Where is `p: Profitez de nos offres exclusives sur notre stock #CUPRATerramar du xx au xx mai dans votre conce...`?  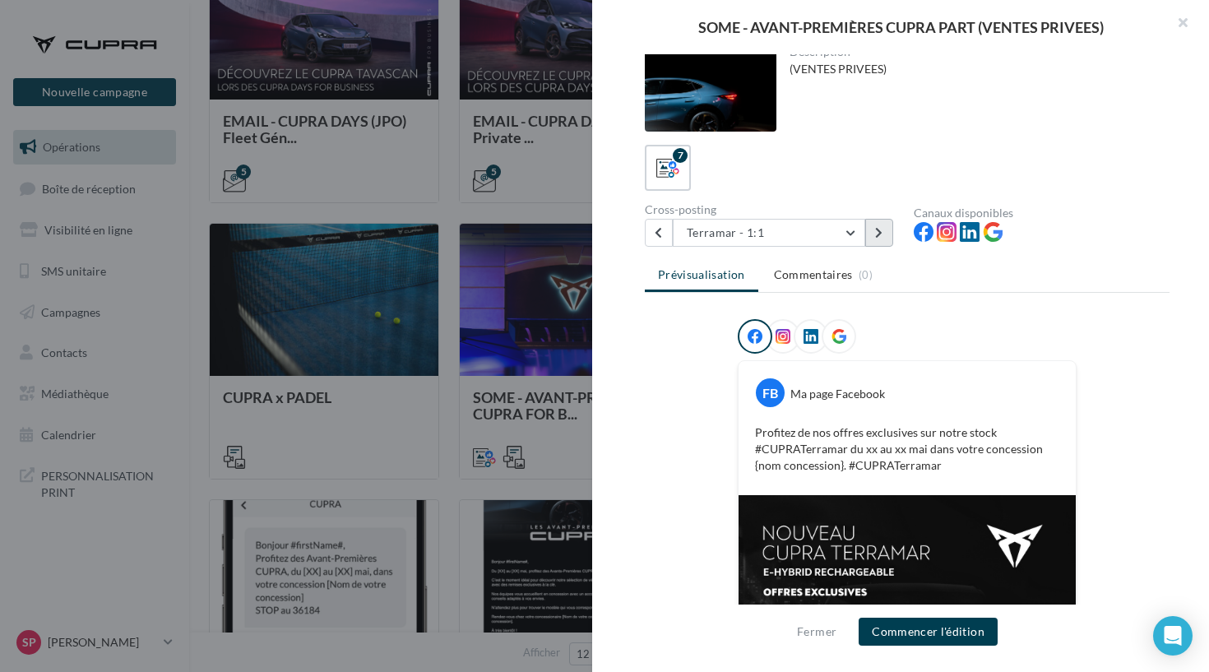 p: Profitez de nos offres exclusives sur notre stock #CUPRATerramar du xx au xx mai dans votre conce... is located at coordinates (907, 449).